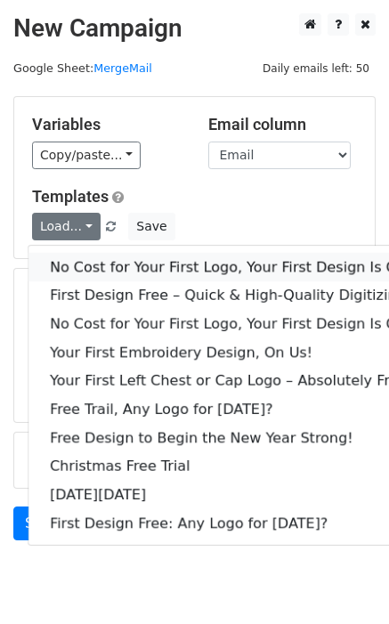  Describe the element at coordinates (316, 68) in the screenshot. I see `a: Daily emails left: 50` at that location.